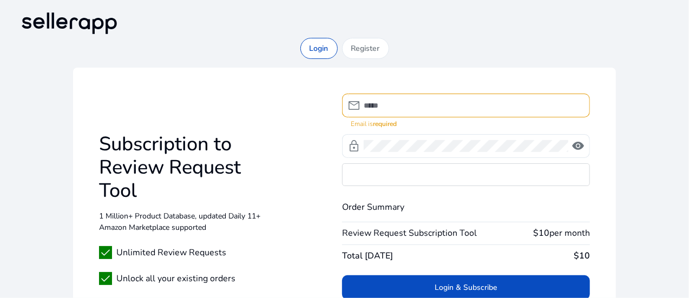  I want to click on img: website_grey.svg, so click(22, 32).